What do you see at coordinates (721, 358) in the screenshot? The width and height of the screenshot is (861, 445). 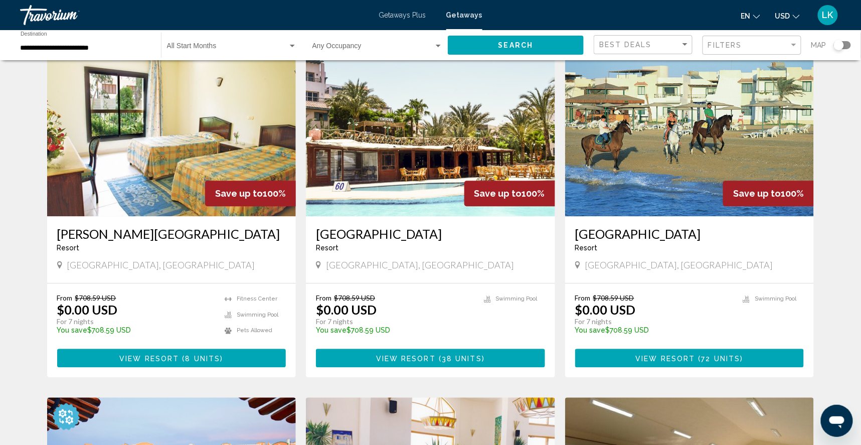 I see `span: 72 units` at bounding box center [721, 358].